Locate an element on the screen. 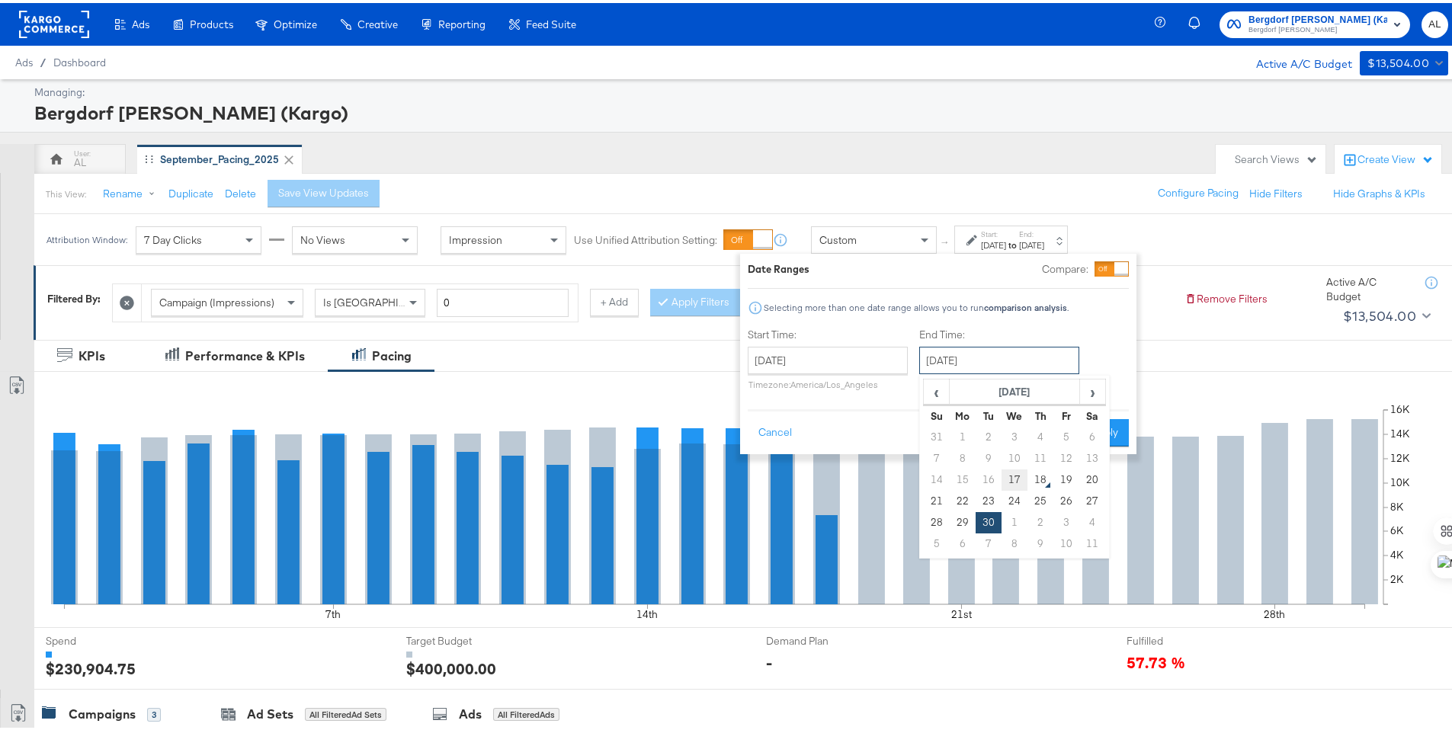 This screenshot has height=730, width=1452. td: 12 is located at coordinates (1067, 456).